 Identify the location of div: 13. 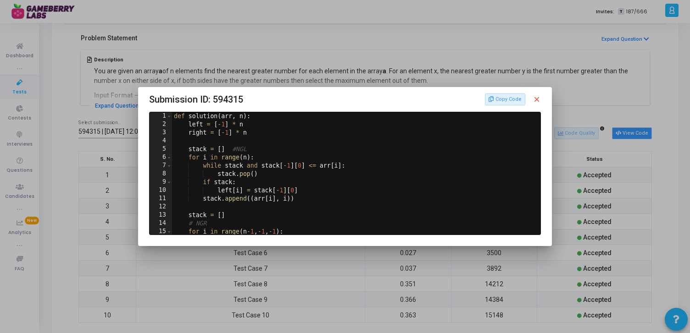
(160, 215).